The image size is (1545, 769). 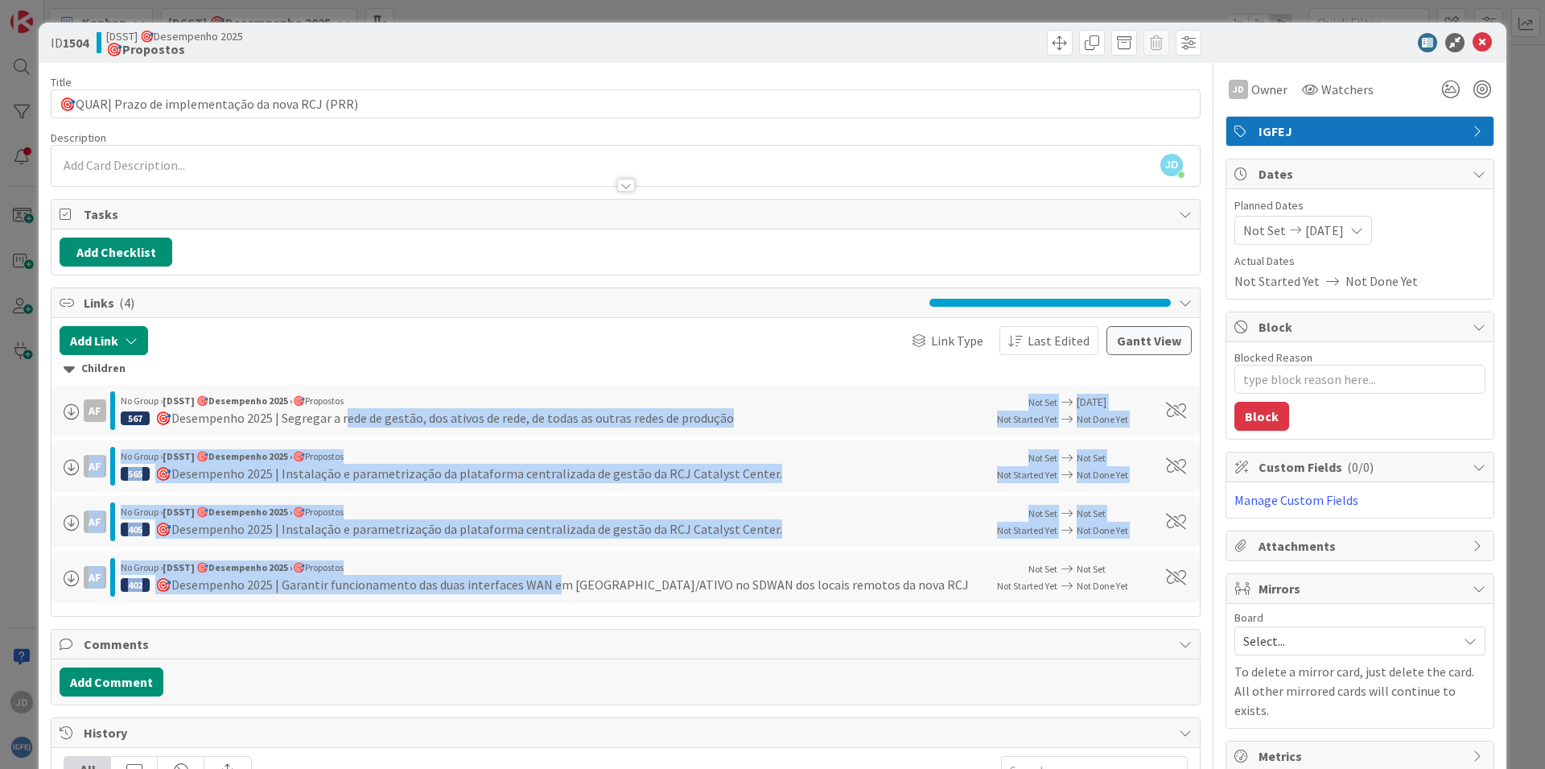 What do you see at coordinates (1239, 89) in the screenshot?
I see `div: JD` at bounding box center [1239, 89].